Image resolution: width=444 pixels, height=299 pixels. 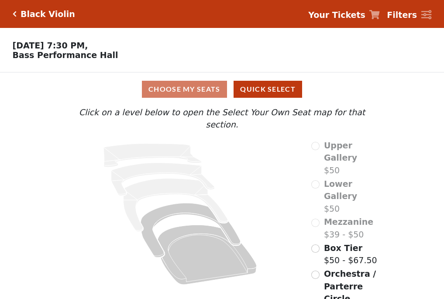 I want to click on a: Filters, so click(x=409, y=15).